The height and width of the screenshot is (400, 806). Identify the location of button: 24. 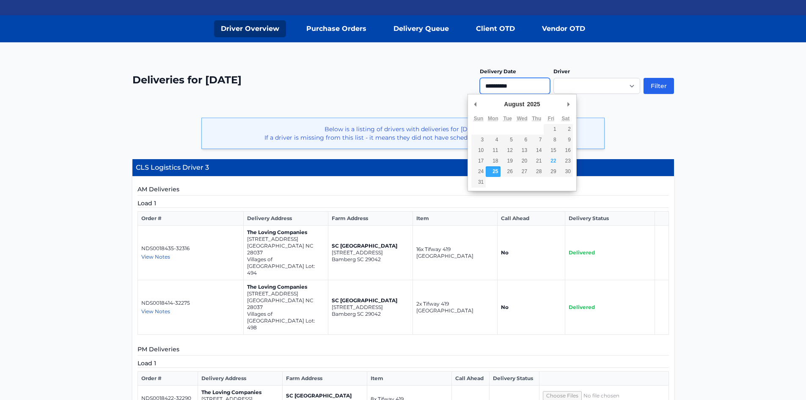
(478, 171).